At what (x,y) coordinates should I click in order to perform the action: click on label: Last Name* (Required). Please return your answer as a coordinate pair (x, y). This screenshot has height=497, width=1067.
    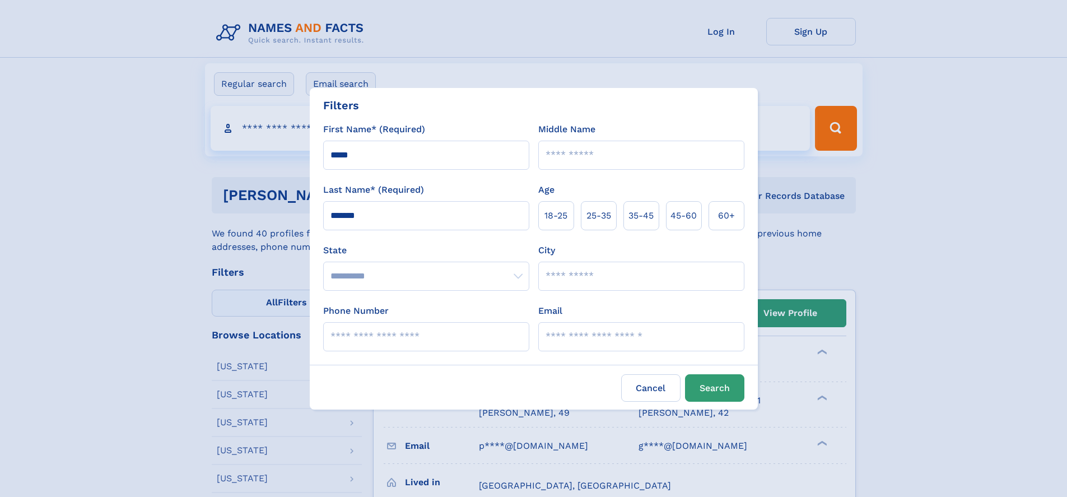
    Looking at the image, I should click on (374, 190).